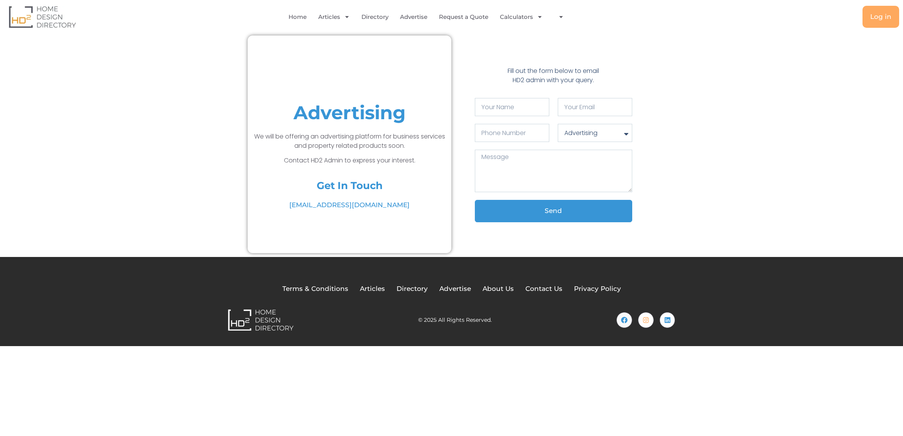  Describe the element at coordinates (881, 17) in the screenshot. I see `span: Log in` at that location.